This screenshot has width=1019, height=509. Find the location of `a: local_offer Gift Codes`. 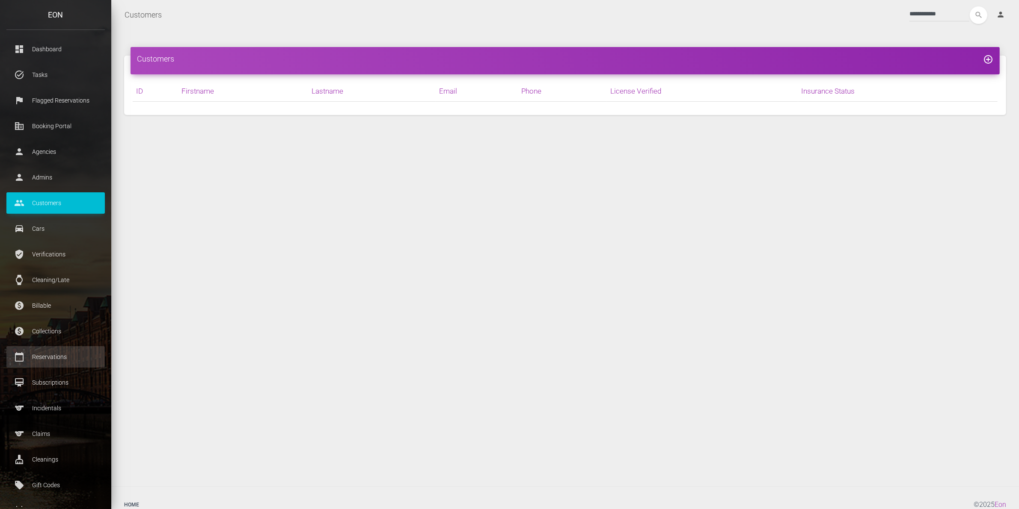

a: local_offer Gift Codes is located at coordinates (56, 486).